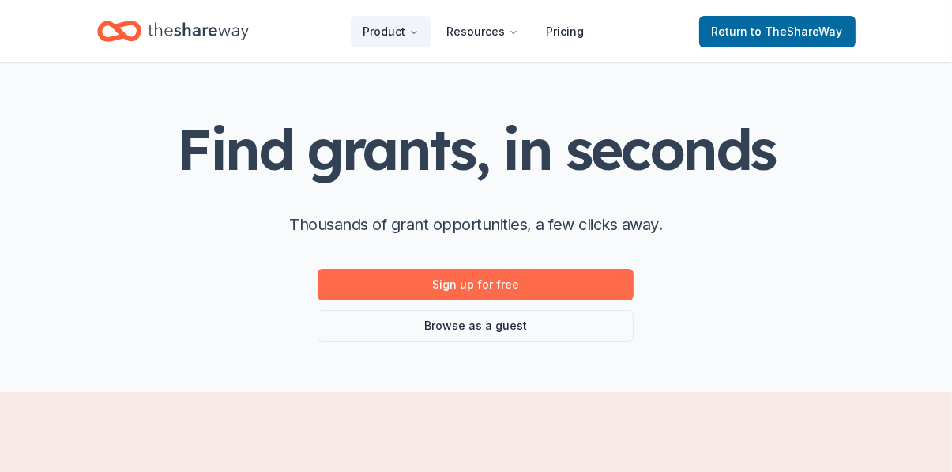  What do you see at coordinates (797, 31) in the screenshot?
I see `span: to TheShareWay` at bounding box center [797, 31].